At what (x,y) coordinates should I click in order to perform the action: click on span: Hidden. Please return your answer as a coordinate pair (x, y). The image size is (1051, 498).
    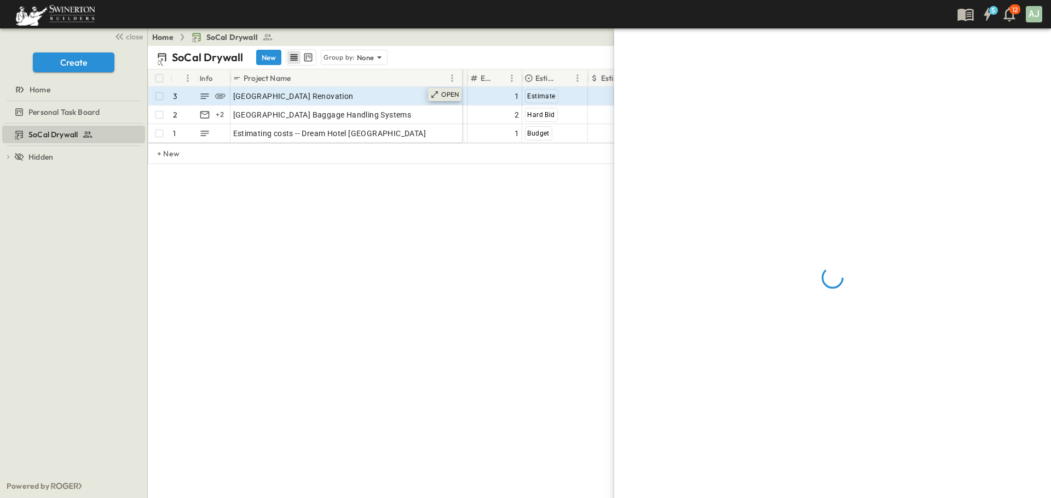
    Looking at the image, I should click on (40, 157).